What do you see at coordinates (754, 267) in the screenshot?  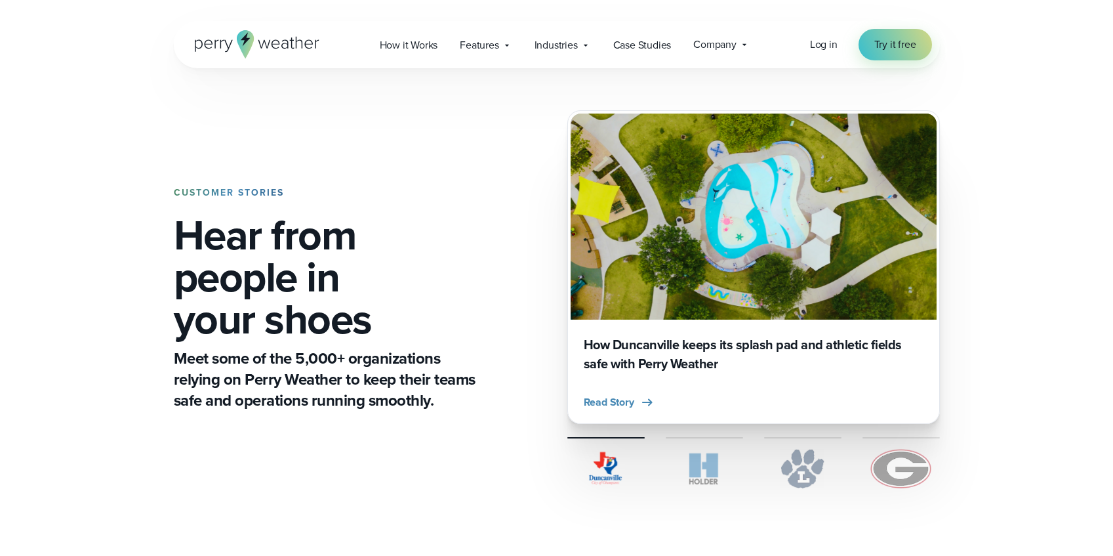 I see `div: 1 of 4` at bounding box center [754, 267].